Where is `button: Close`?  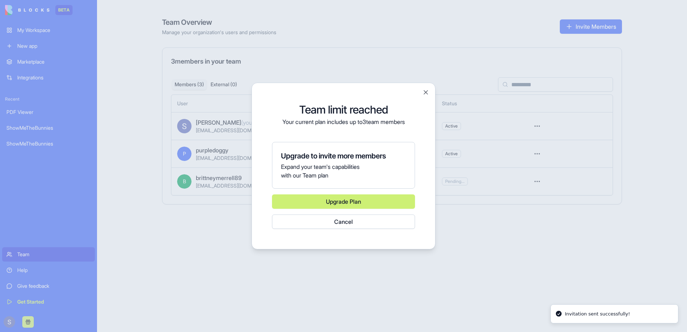 button: Close is located at coordinates (426, 92).